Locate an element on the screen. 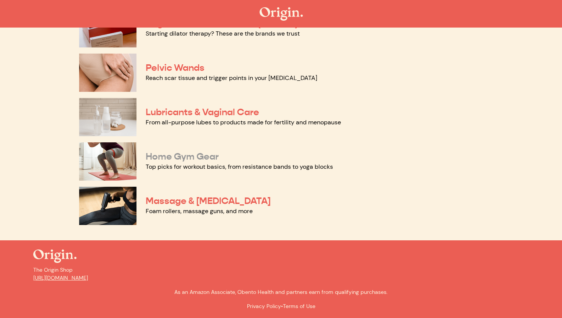 The image size is (562, 318). a: Home Gym Gear is located at coordinates (182, 156).